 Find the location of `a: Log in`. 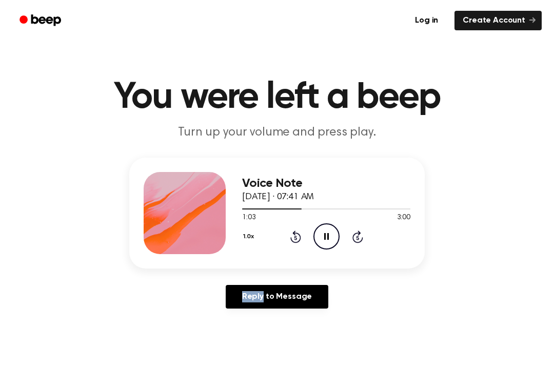

a: Log in is located at coordinates (426, 21).